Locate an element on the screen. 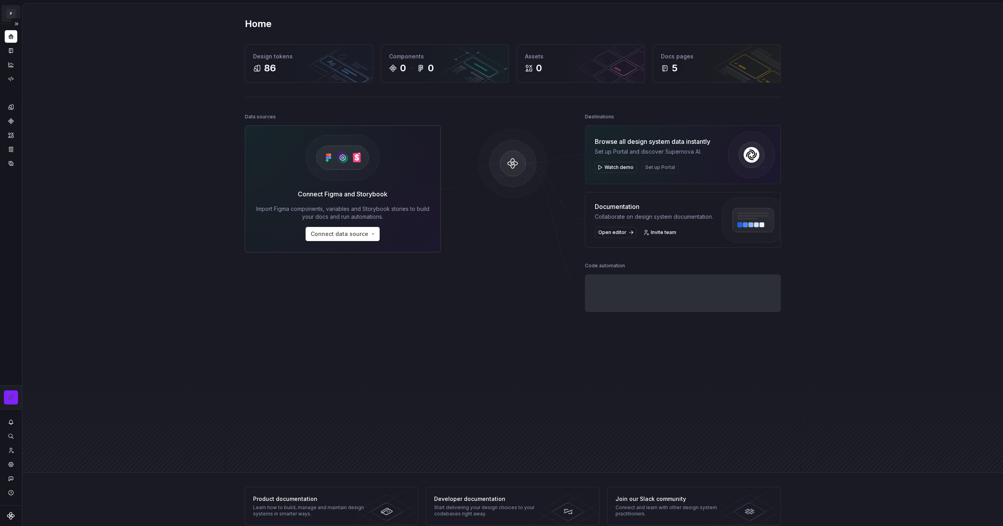 The image size is (1003, 526). div: Notifications is located at coordinates (11, 422).